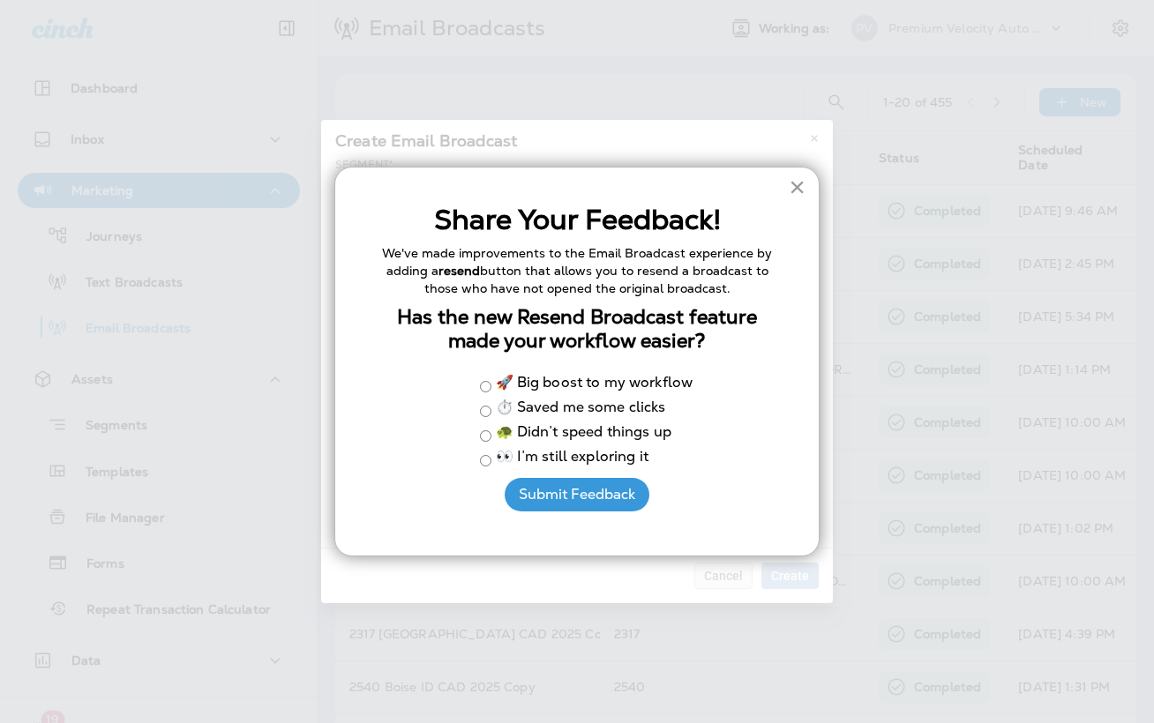  I want to click on label: 🐢 Didn’t speed things up, so click(583, 433).